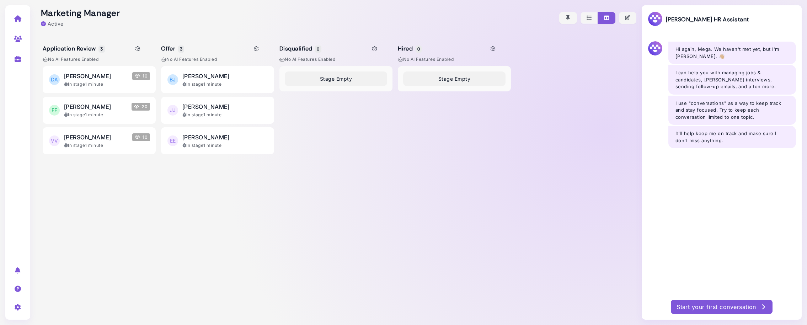 This screenshot has width=807, height=325. What do you see at coordinates (409, 48) in the screenshot?
I see `h5: Hired` at bounding box center [409, 48].